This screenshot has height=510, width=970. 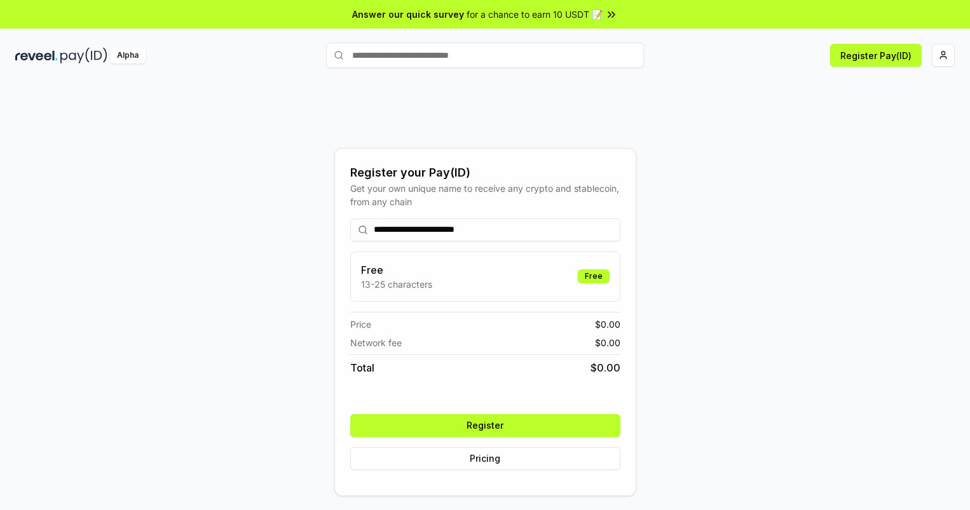 I want to click on img: pay_id, so click(x=84, y=55).